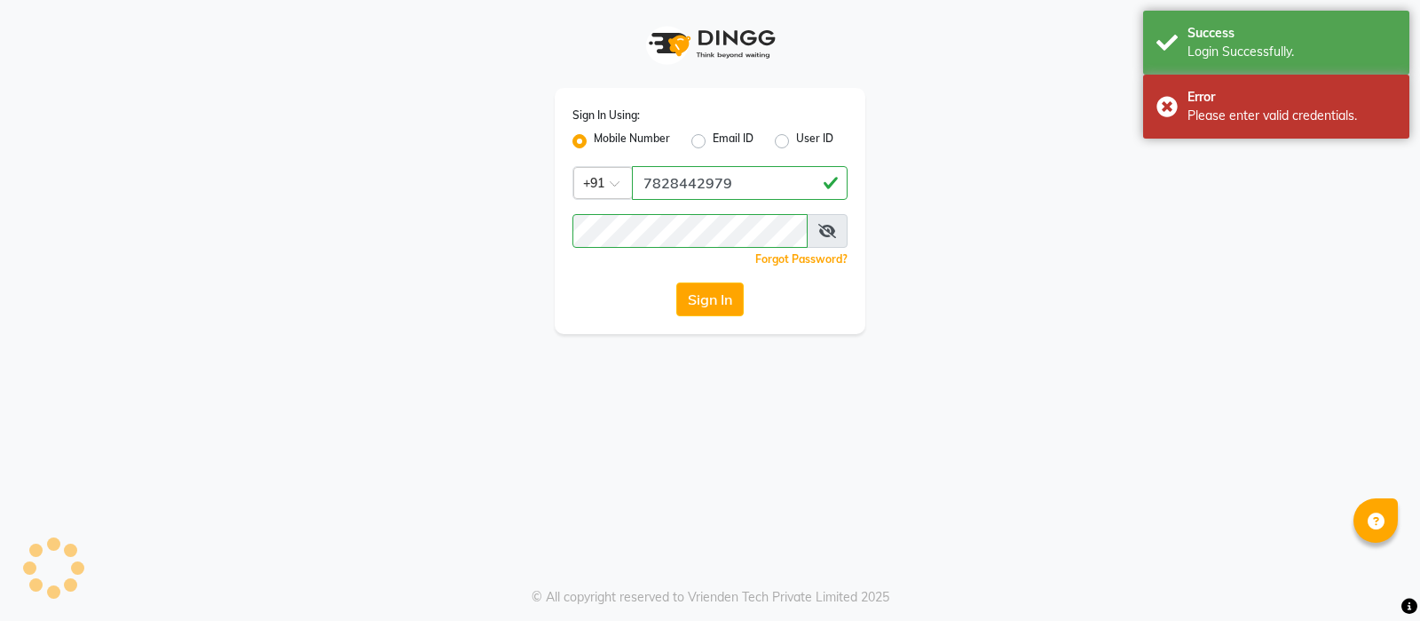 This screenshot has height=621, width=1420. Describe the element at coordinates (1292, 115) in the screenshot. I see `div: Please enter valid credentials.` at that location.